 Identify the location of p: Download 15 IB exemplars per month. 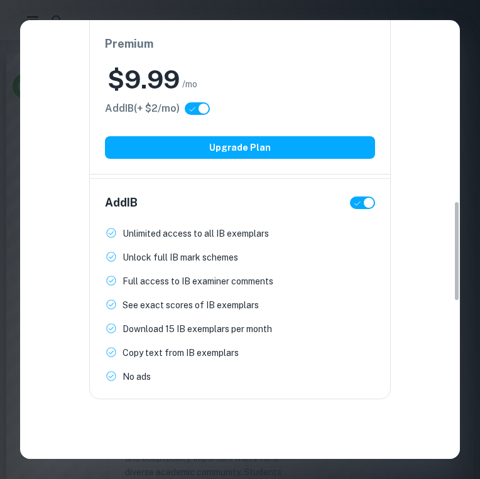
(197, 329).